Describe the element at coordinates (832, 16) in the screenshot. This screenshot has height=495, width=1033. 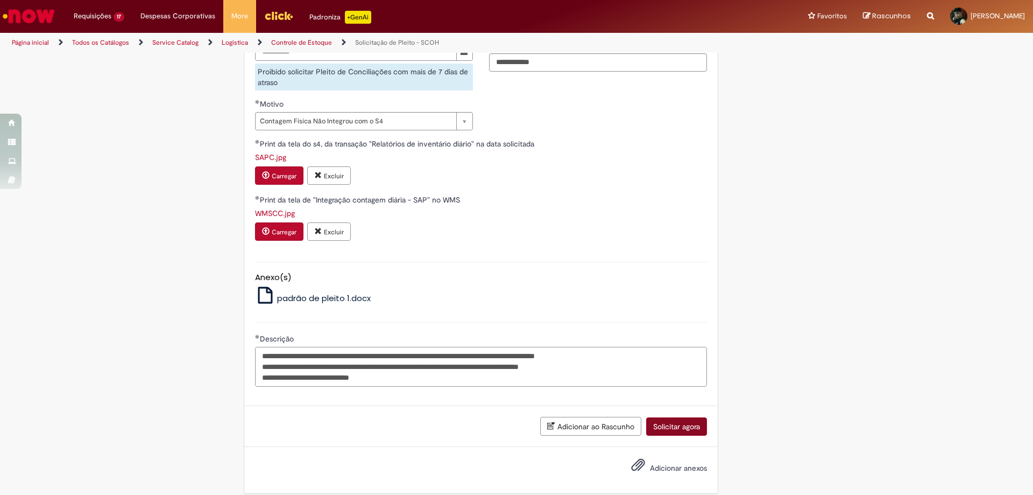
I see `span: Favoritos` at that location.